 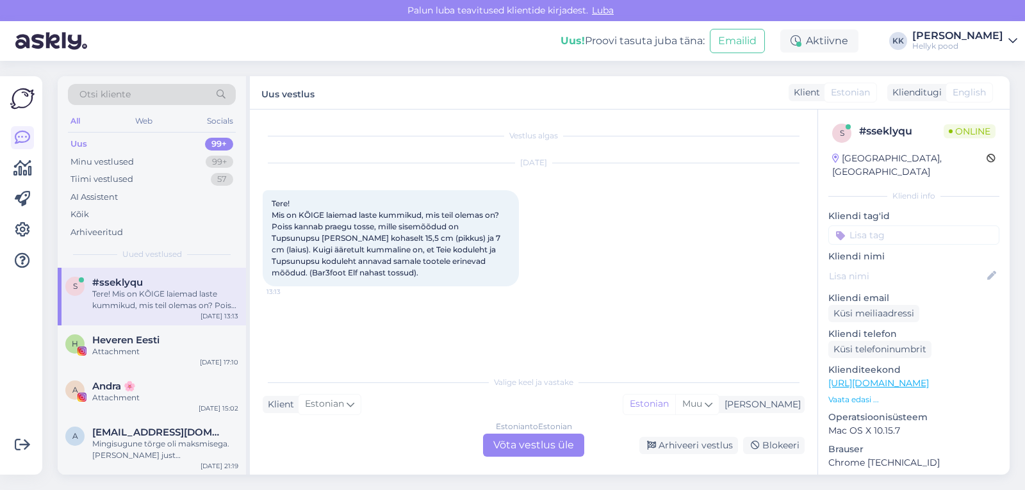 I want to click on div: Võta vestlus üle, so click(x=534, y=445).